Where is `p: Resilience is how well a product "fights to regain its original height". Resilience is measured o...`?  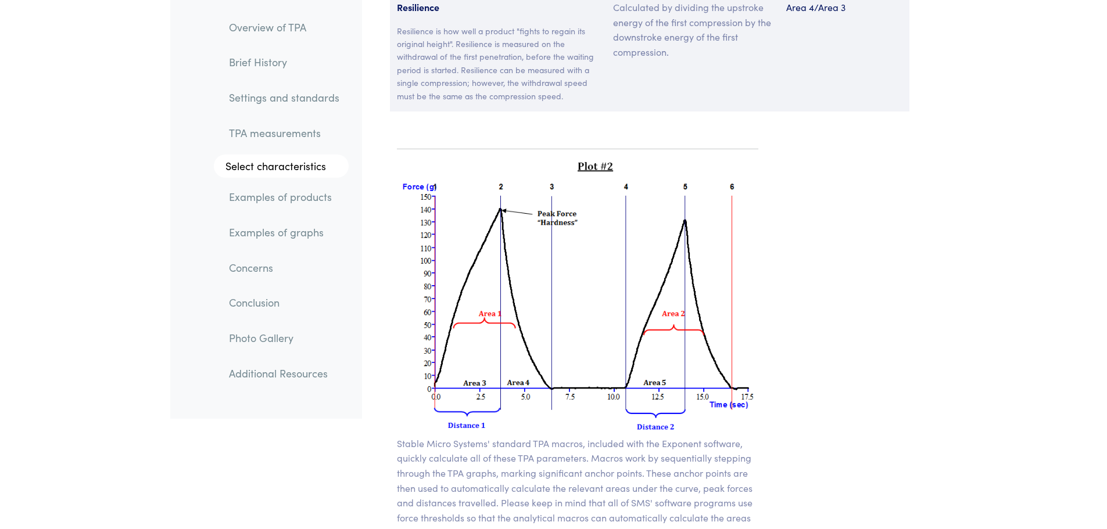
p: Resilience is how well a product "fights to regain its original height". Resilience is measured o... is located at coordinates (498, 63).